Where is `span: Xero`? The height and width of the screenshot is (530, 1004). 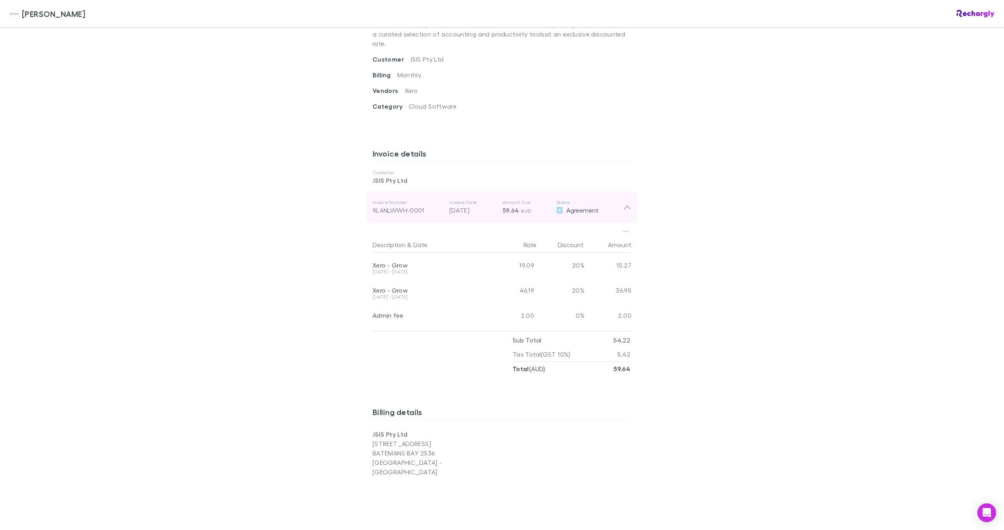
span: Xero is located at coordinates (411, 90).